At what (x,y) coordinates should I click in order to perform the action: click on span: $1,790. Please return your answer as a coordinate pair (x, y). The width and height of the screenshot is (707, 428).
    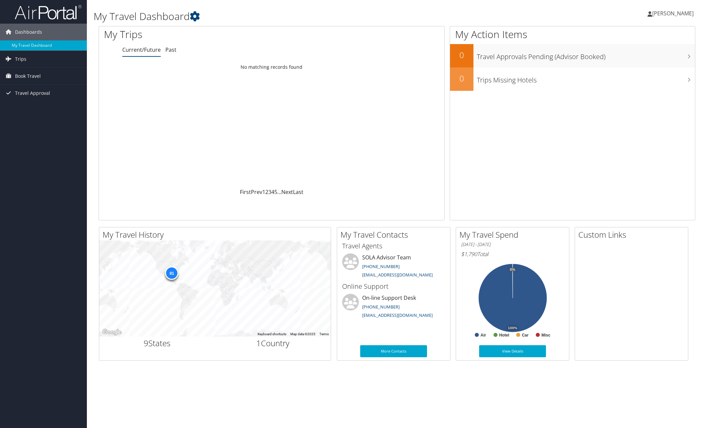
    Looking at the image, I should click on (469, 254).